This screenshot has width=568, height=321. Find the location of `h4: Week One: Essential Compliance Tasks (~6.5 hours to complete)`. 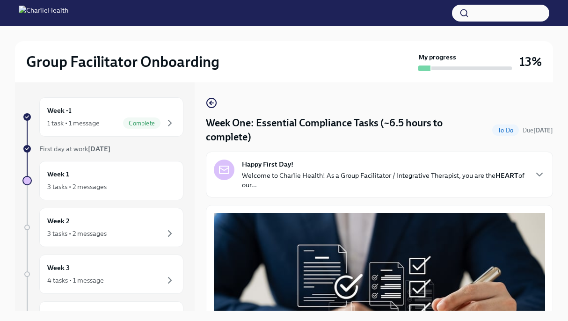

h4: Week One: Essential Compliance Tasks (~6.5 hours to complete) is located at coordinates (347, 130).